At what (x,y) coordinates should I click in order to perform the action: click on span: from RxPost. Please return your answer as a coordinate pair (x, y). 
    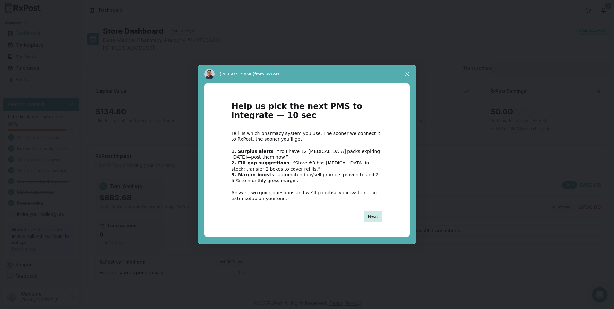
    Looking at the image, I should click on (267, 74).